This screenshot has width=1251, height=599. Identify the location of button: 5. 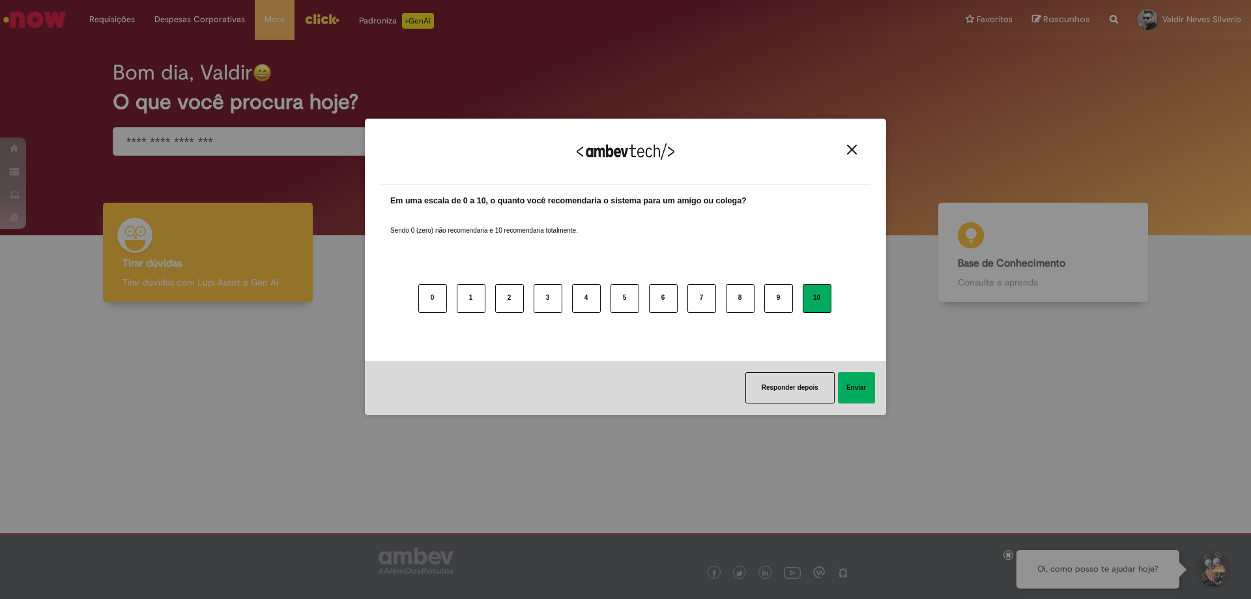
(625, 298).